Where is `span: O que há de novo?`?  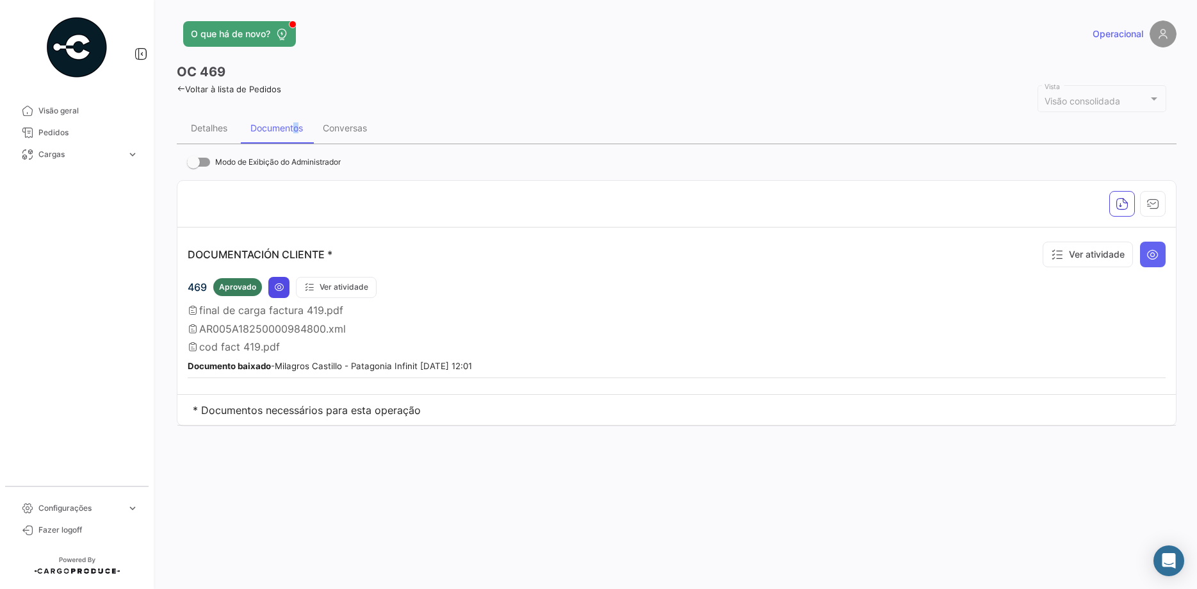 span: O que há de novo? is located at coordinates (231, 34).